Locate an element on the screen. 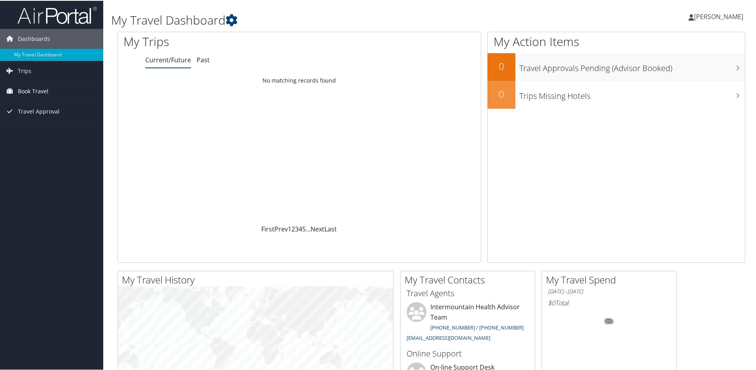 The height and width of the screenshot is (370, 756). a: 2 is located at coordinates (293, 228).